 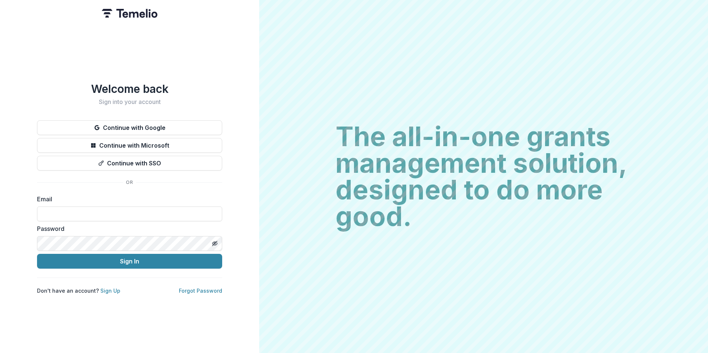 I want to click on button: Continue with Google, so click(x=130, y=128).